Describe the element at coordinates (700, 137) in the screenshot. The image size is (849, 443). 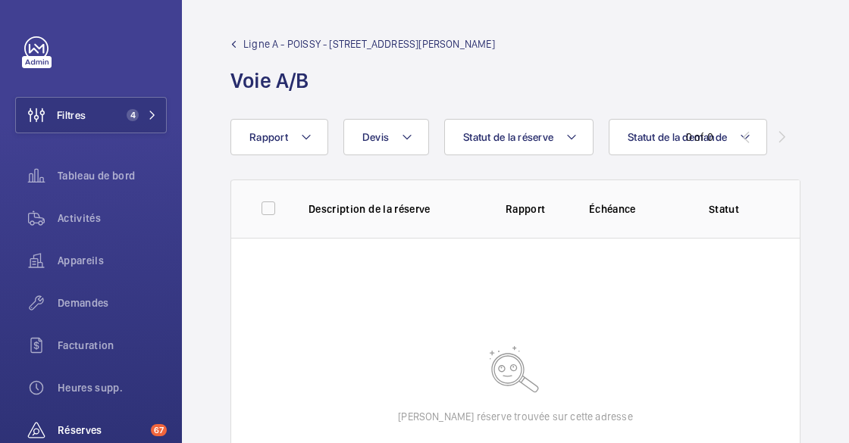
I see `div: 0 of 0` at that location.